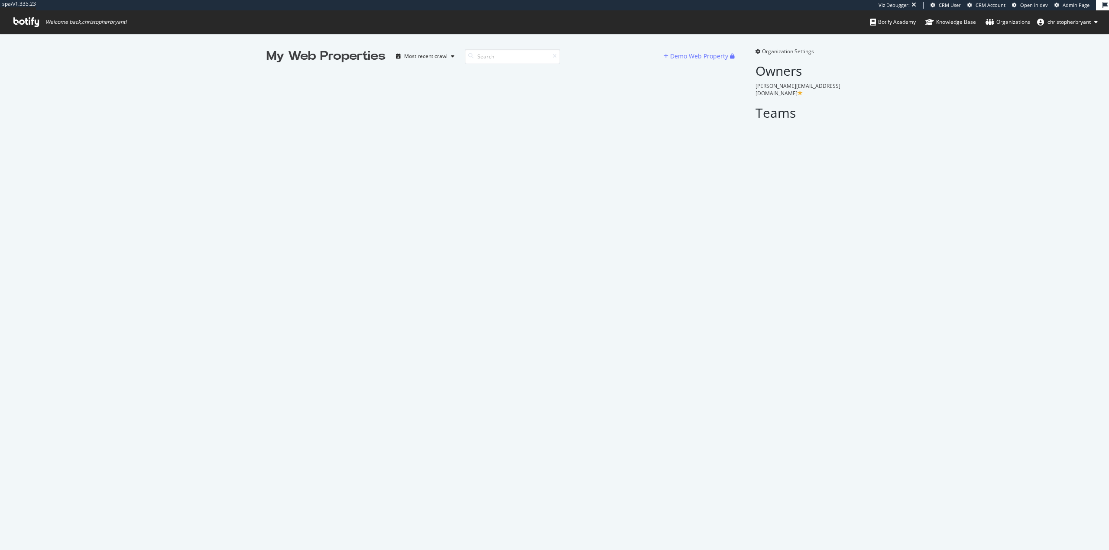  What do you see at coordinates (1069, 22) in the screenshot?
I see `span: christopherbryant` at bounding box center [1069, 22].